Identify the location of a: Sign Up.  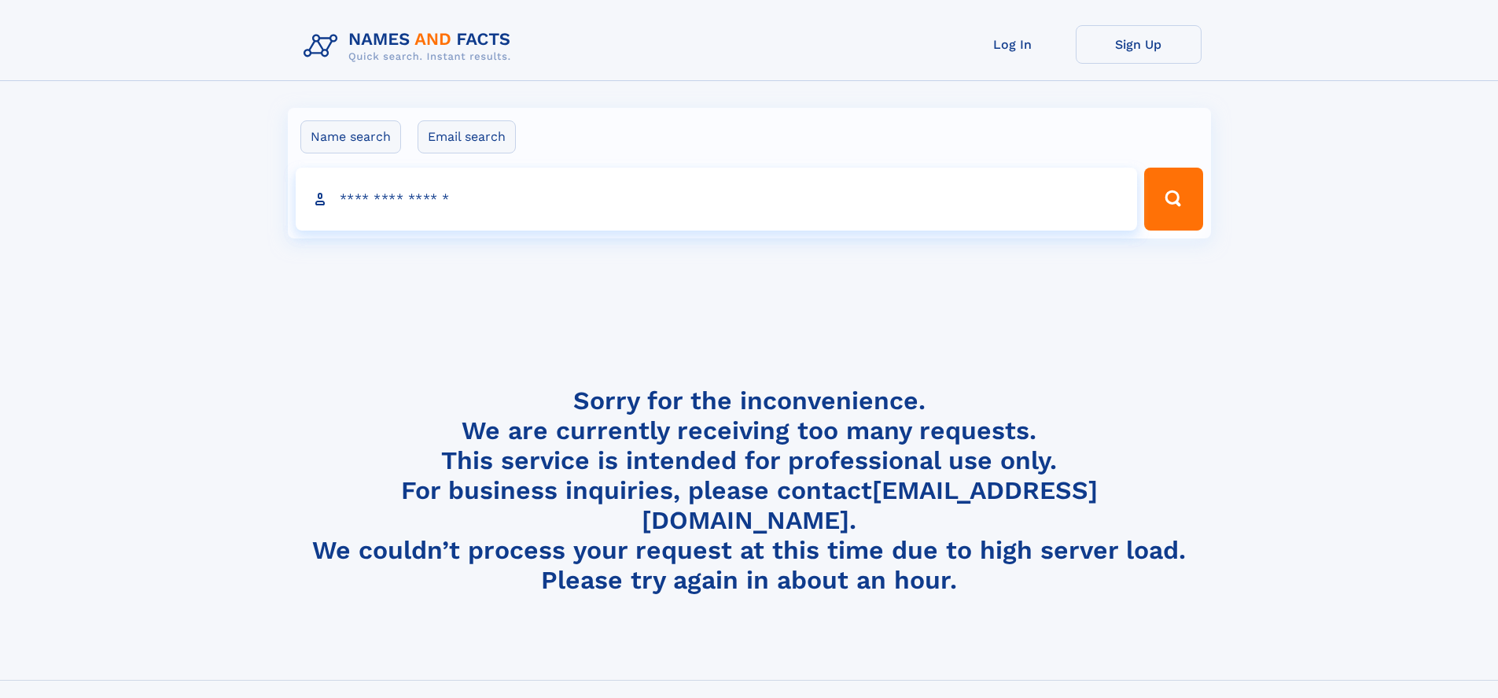
(1139, 44).